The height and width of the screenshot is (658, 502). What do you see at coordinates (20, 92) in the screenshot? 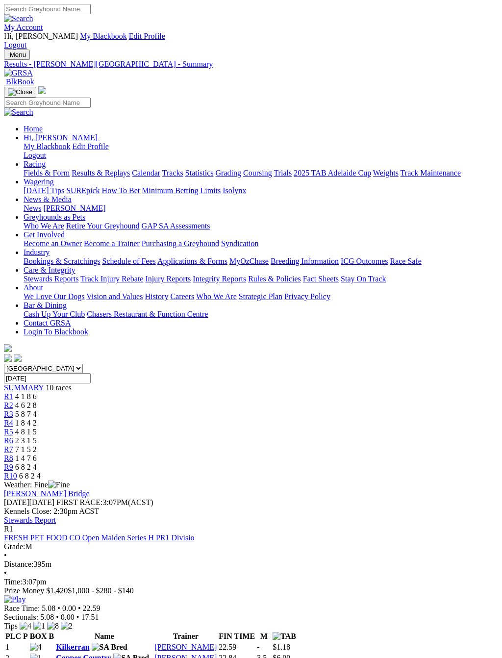
I see `img: Close` at bounding box center [20, 92].